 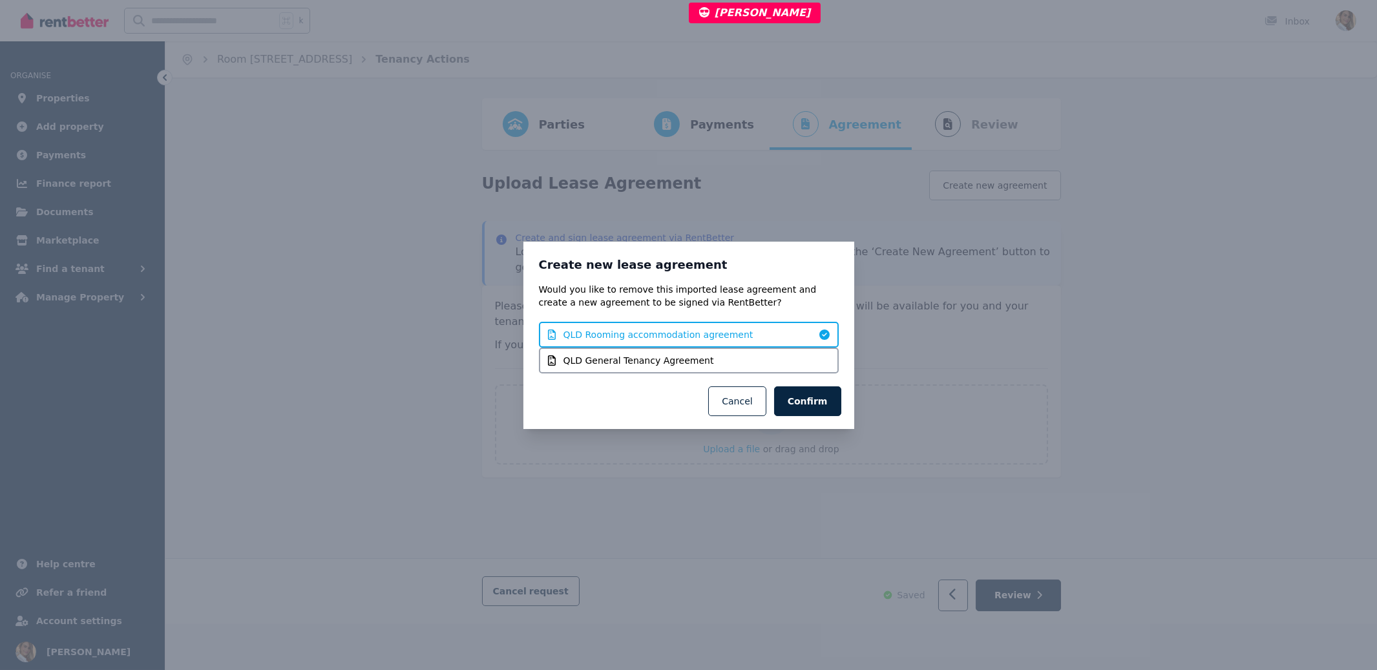 What do you see at coordinates (807, 401) in the screenshot?
I see `button: Confirm` at bounding box center [807, 401].